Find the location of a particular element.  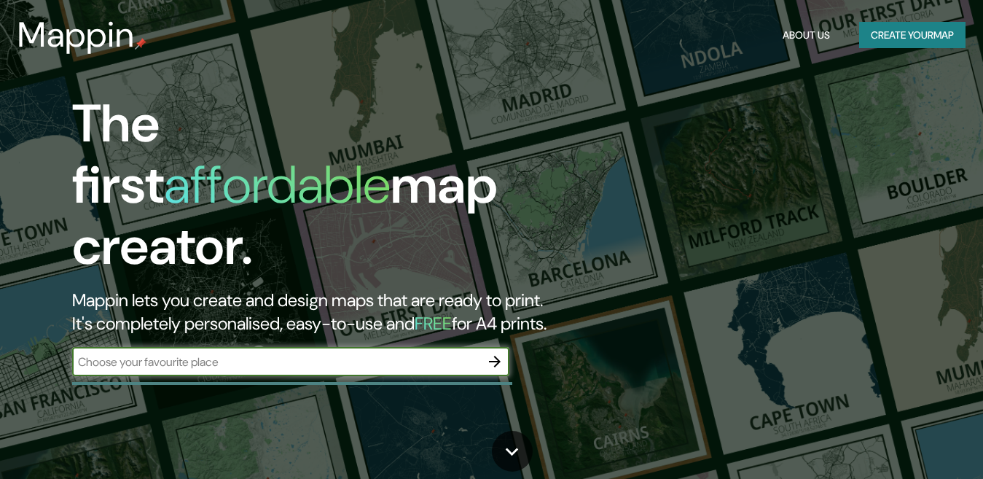

button: Create yourmap is located at coordinates (913, 35).